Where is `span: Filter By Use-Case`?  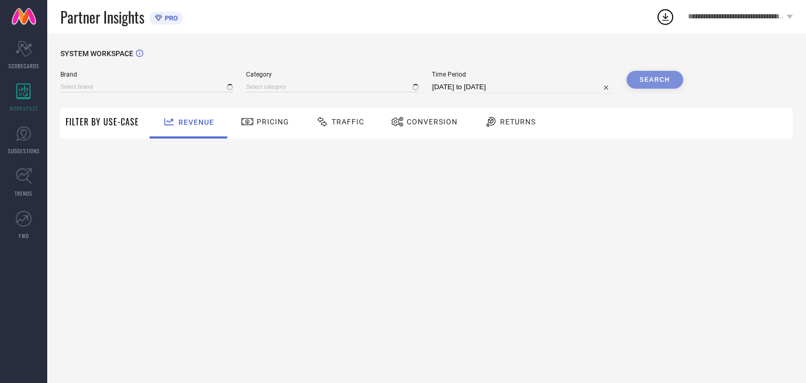
span: Filter By Use-Case is located at coordinates (102, 122).